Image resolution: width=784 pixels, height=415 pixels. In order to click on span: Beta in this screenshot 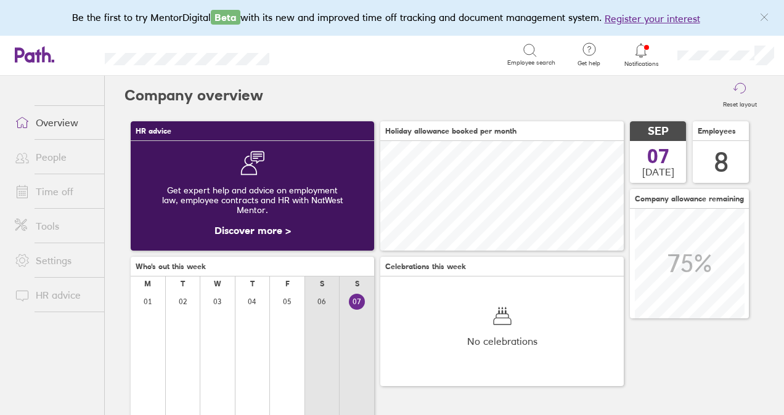, I will do `click(225, 17)`.